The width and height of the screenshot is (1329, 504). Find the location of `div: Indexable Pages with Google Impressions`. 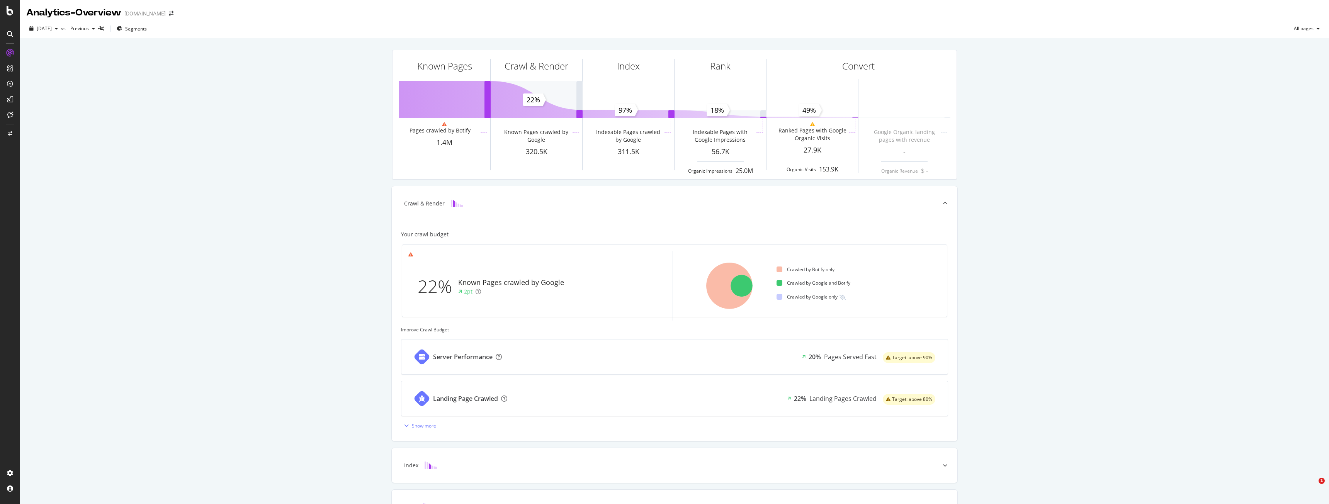

div: Indexable Pages with Google Impressions is located at coordinates (720, 136).